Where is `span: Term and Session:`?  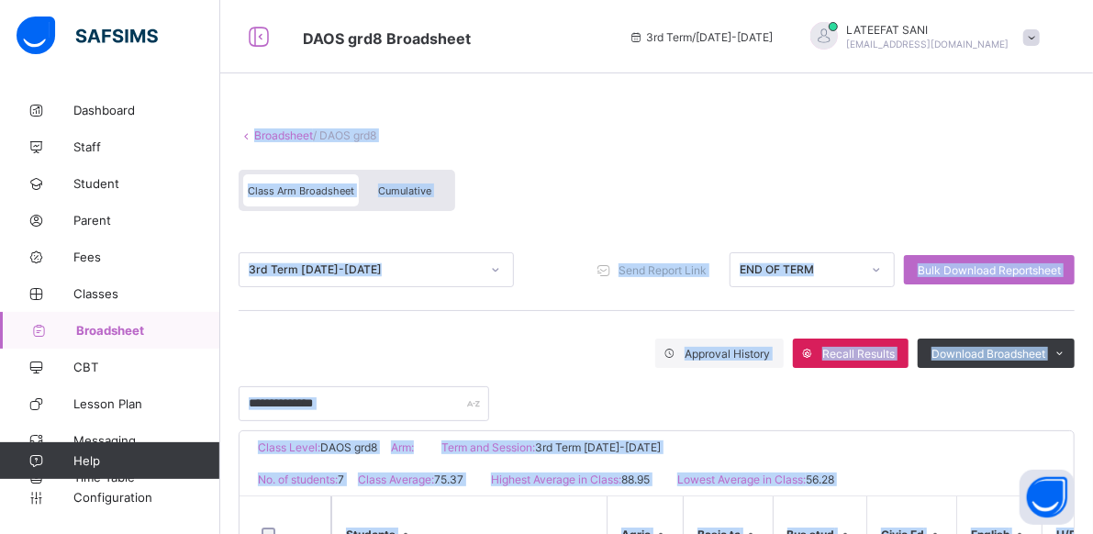
span: Term and Session: is located at coordinates (488, 447).